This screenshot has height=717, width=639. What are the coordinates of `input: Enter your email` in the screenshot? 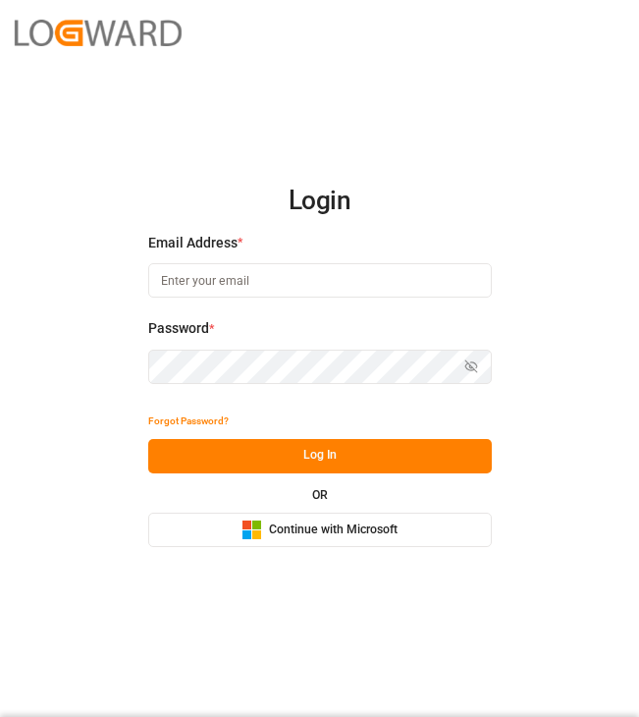 It's located at (320, 280).